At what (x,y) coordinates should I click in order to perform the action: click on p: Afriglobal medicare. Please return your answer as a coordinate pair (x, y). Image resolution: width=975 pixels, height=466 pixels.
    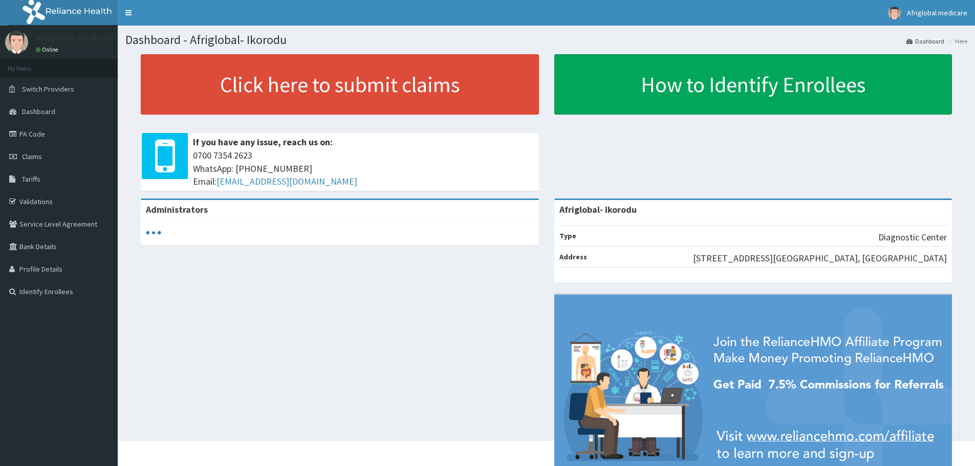
    Looking at the image, I should click on (75, 38).